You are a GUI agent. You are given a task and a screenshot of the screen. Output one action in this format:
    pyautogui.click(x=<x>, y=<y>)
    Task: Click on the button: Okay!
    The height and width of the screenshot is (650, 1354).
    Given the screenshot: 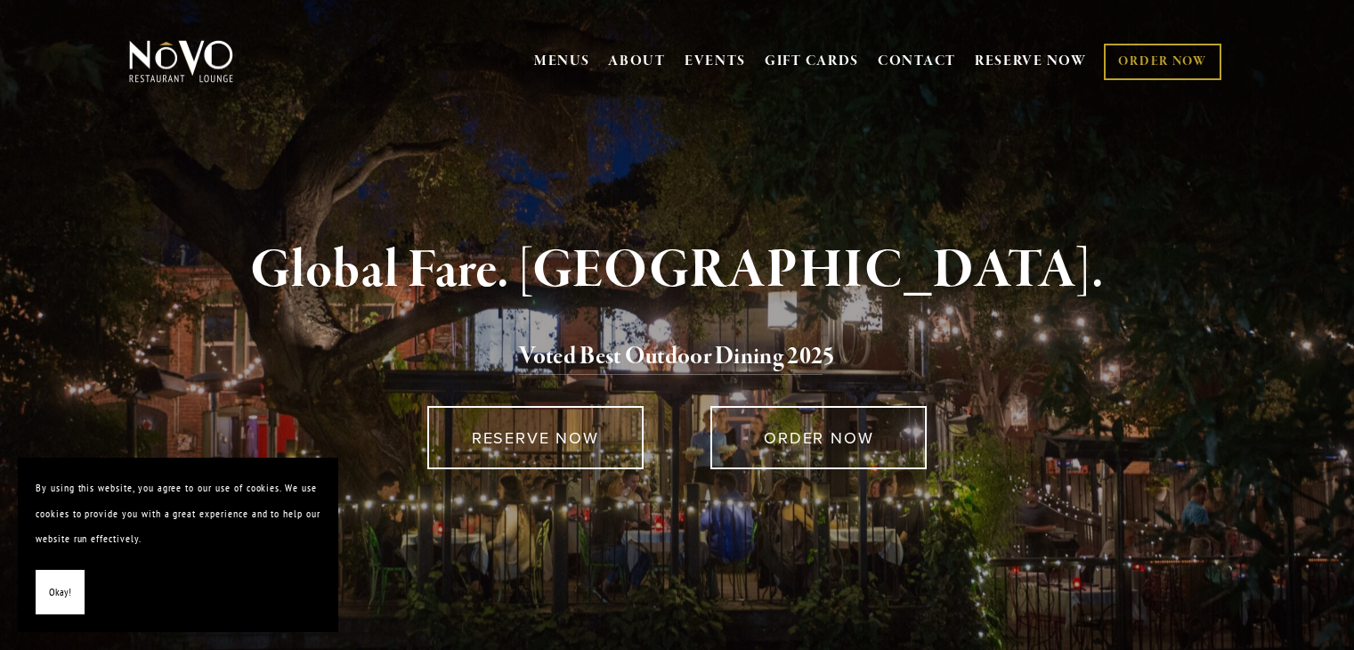 What is the action you would take?
    pyautogui.click(x=60, y=592)
    